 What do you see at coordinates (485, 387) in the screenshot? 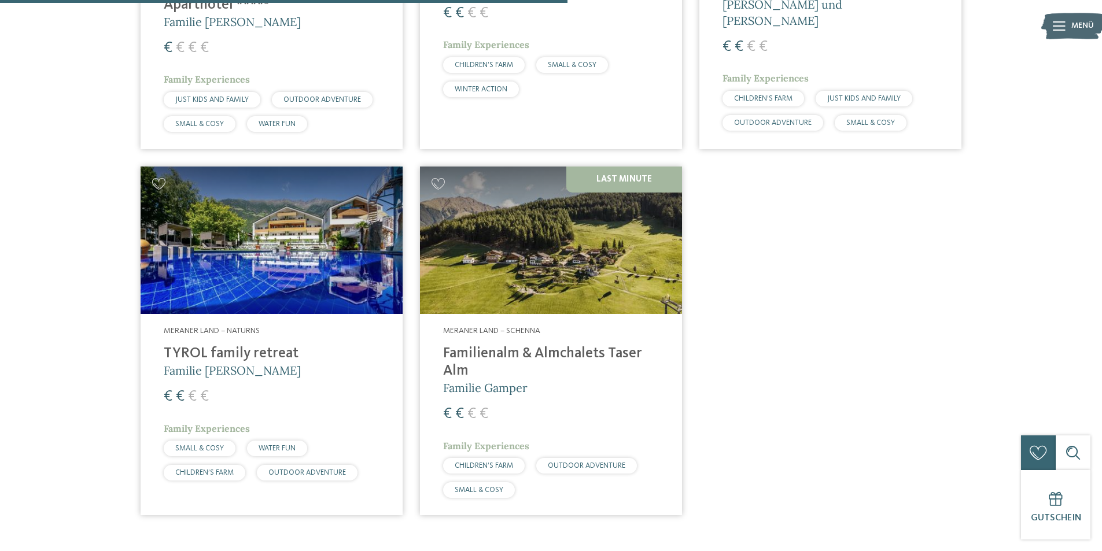
I see `span: Familie Gamper` at bounding box center [485, 387].